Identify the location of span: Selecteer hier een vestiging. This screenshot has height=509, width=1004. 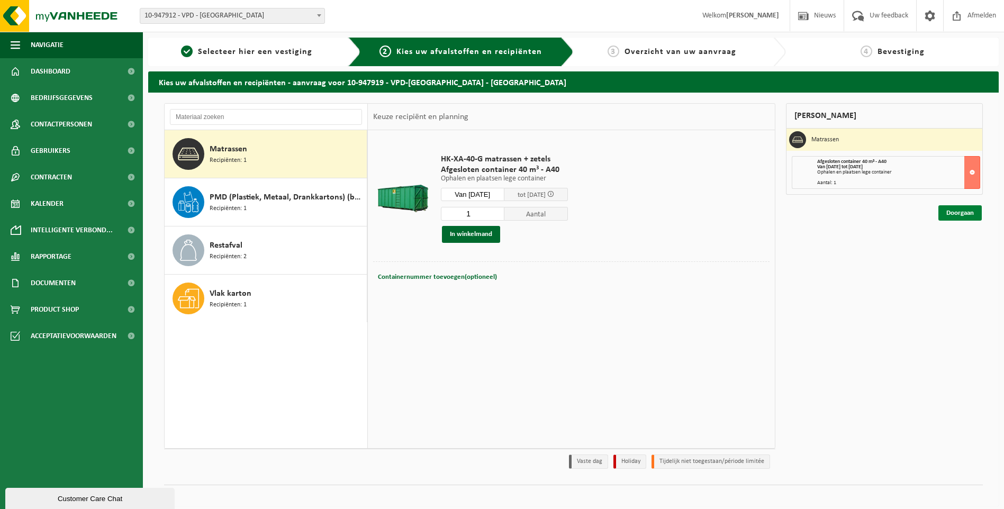
(255, 52).